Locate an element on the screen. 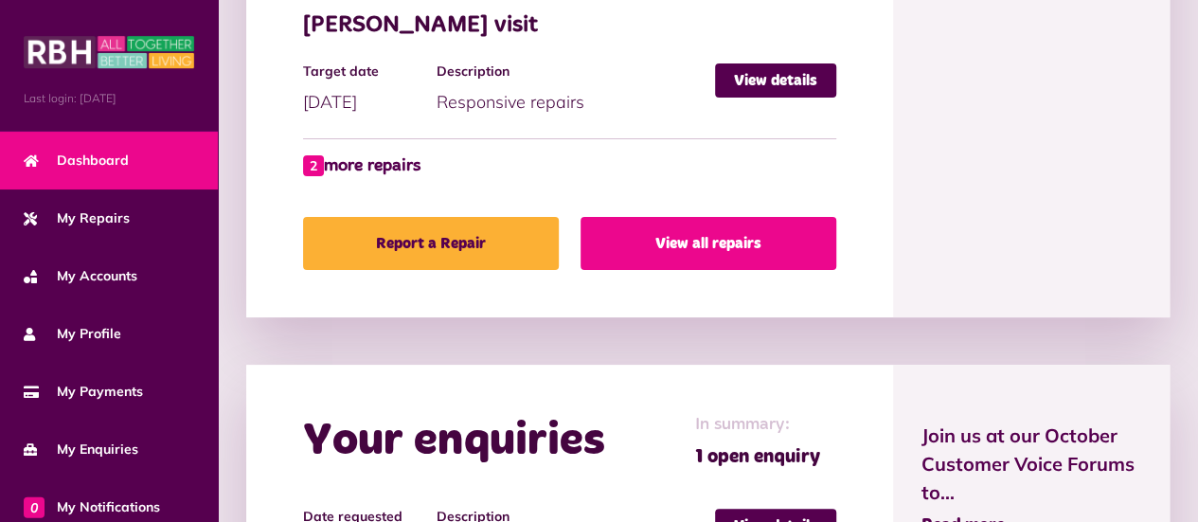 The height and width of the screenshot is (522, 1198). h4: Description is located at coordinates (571, 71).